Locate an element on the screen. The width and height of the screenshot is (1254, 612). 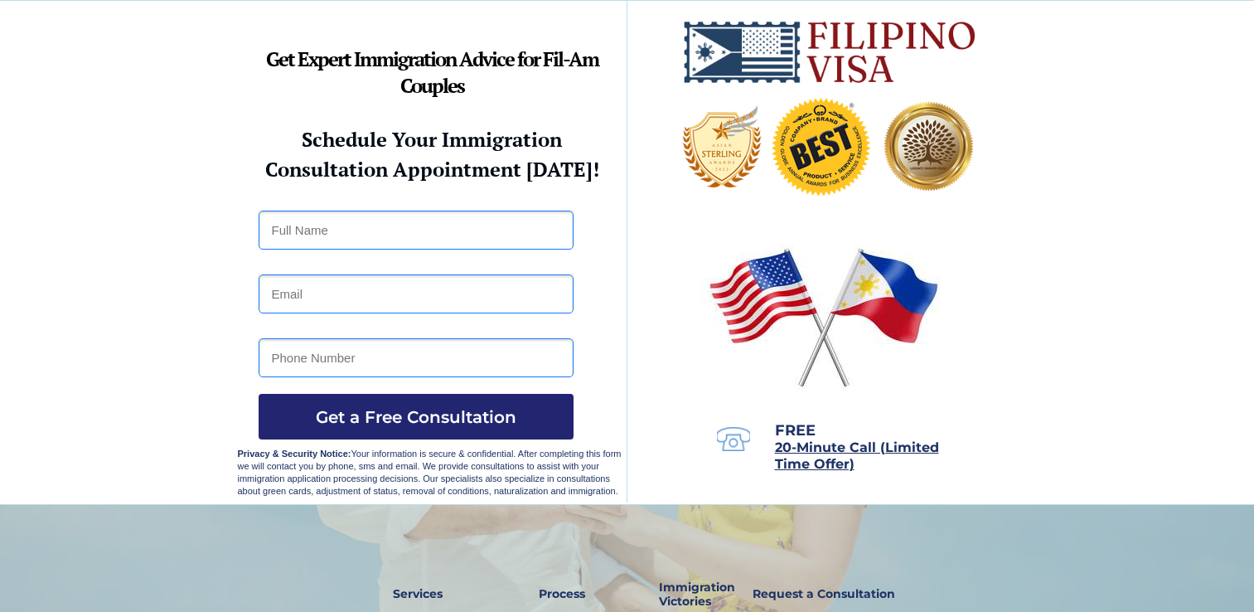
span: 20-Minute Call (Limited Time Offer) is located at coordinates (857, 455).